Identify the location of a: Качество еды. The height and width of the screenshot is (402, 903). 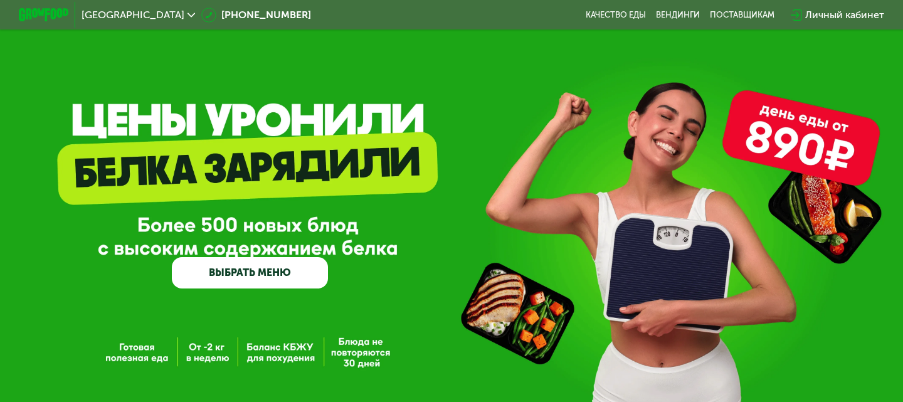
(616, 15).